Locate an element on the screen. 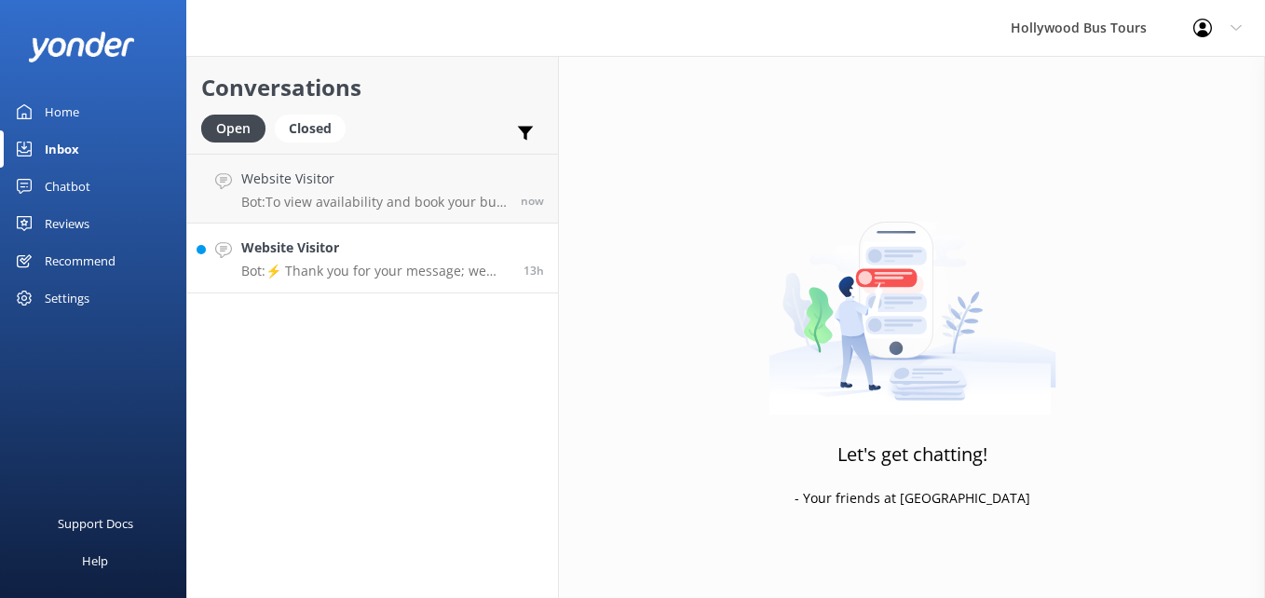  span: Aug 24 2025 08:28am (UTC -07:00) America/Tijuana is located at coordinates (532, 200).